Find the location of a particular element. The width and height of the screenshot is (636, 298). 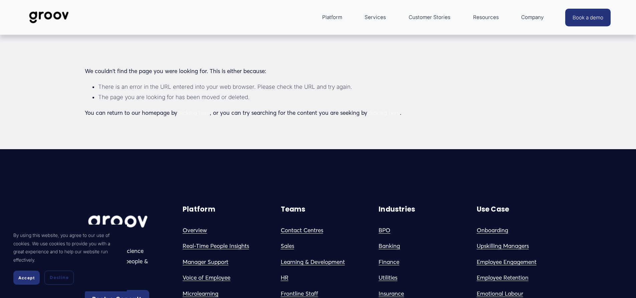

section: Cookie banner is located at coordinates (67, 258).